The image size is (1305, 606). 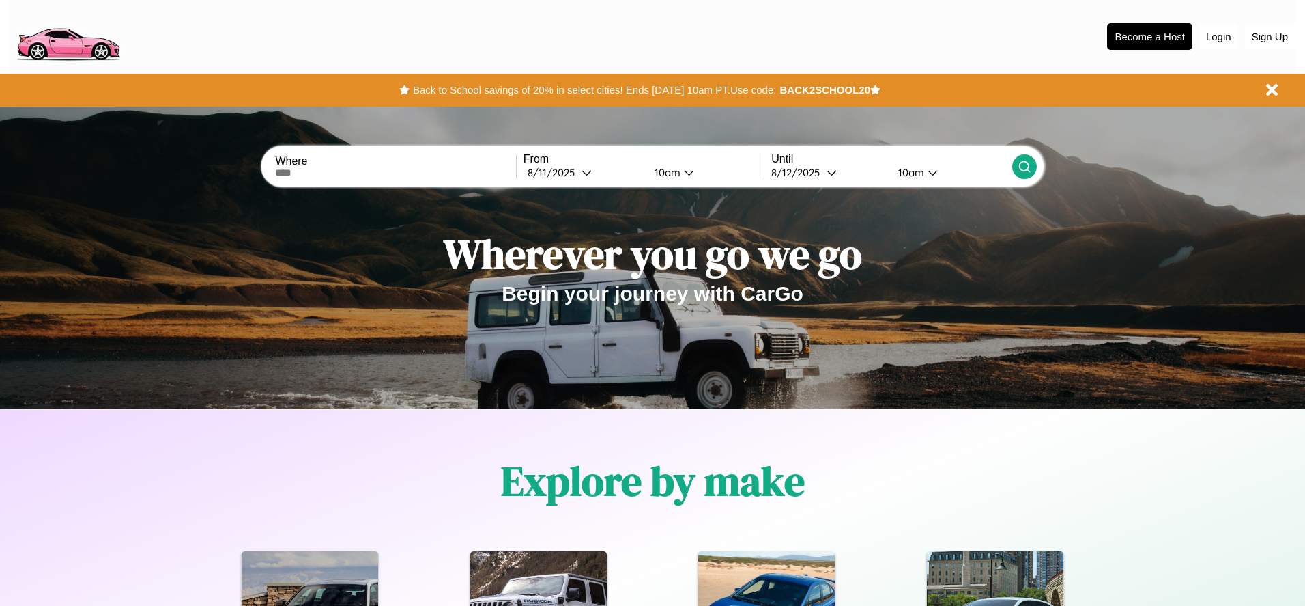 What do you see at coordinates (653, 481) in the screenshot?
I see `h1: Explore by make` at bounding box center [653, 481].